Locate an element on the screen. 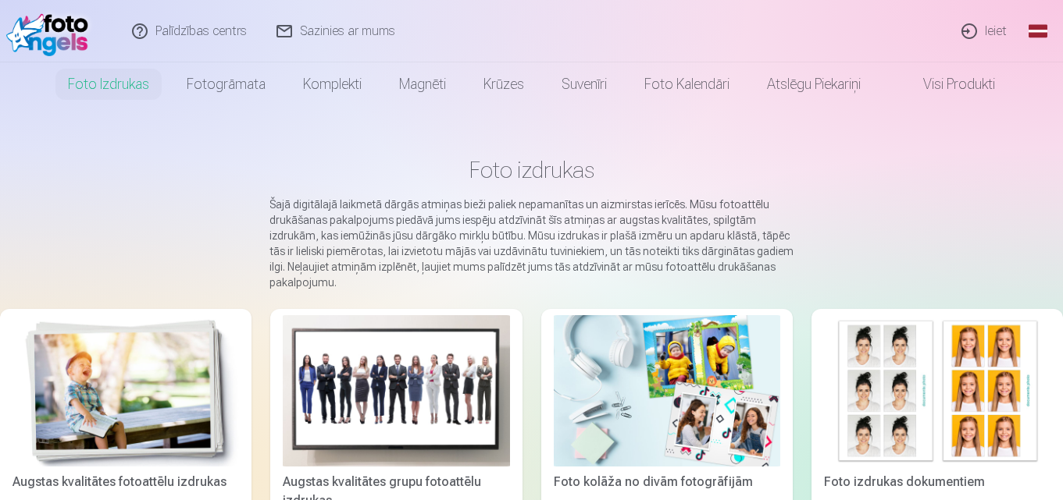  a: Suvenīri is located at coordinates (584, 84).